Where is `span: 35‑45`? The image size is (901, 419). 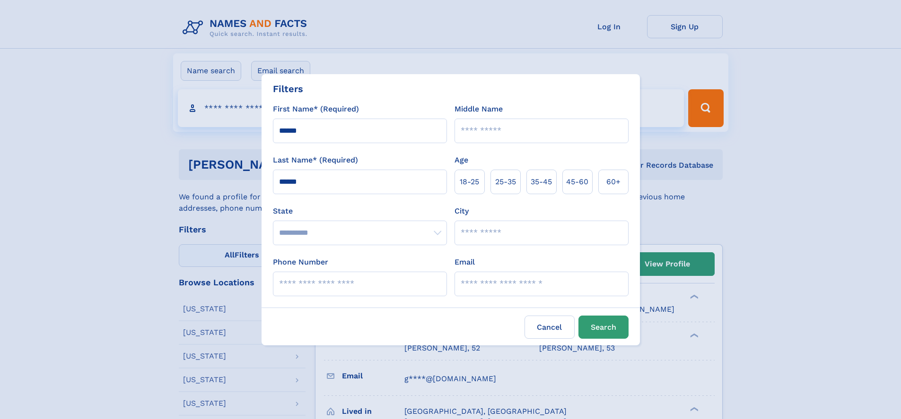 span: 35‑45 is located at coordinates (541, 182).